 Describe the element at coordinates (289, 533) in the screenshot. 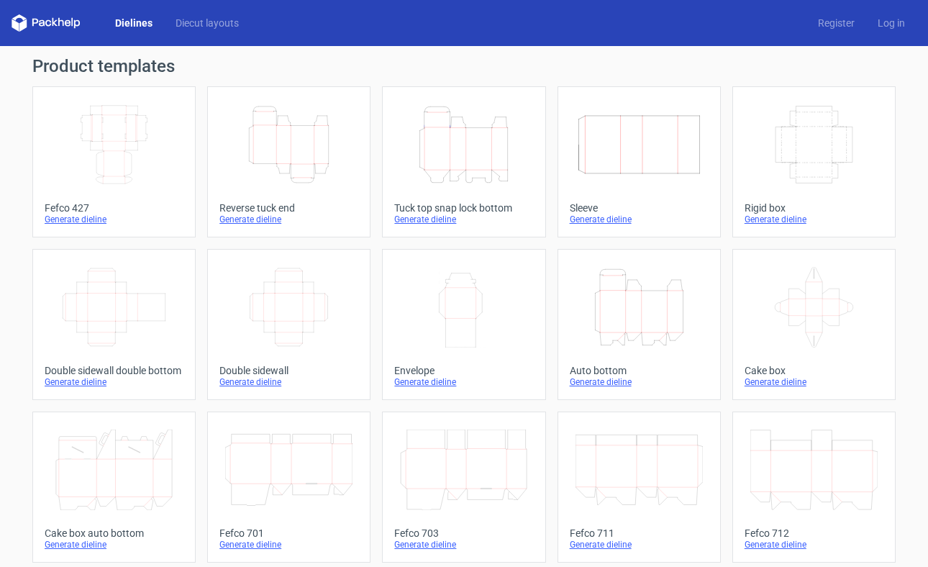

I see `div: Fefco 701` at that location.